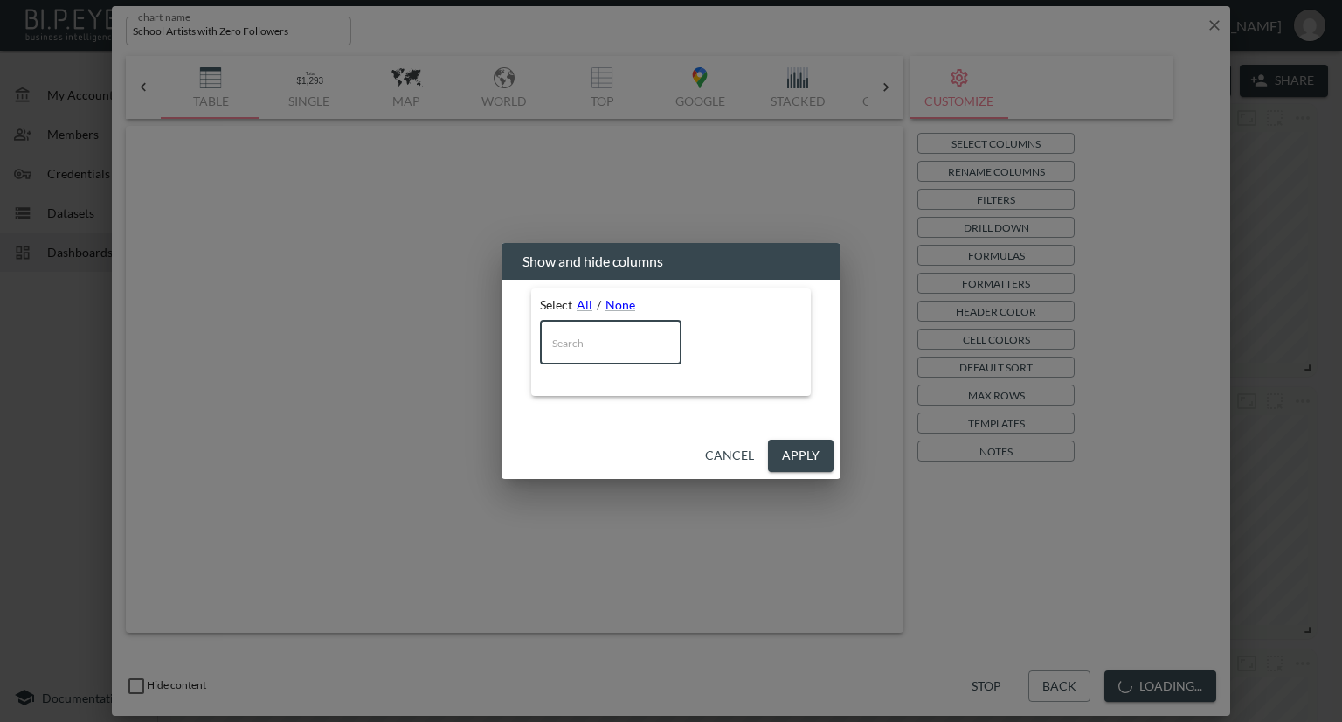 The width and height of the screenshot is (1342, 722). I want to click on h2: Show and hide columns, so click(671, 261).